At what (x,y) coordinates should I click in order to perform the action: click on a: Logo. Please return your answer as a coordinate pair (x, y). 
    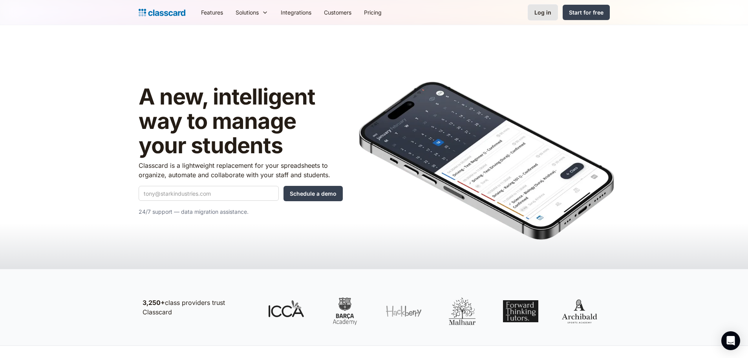
    Looking at the image, I should click on (162, 13).